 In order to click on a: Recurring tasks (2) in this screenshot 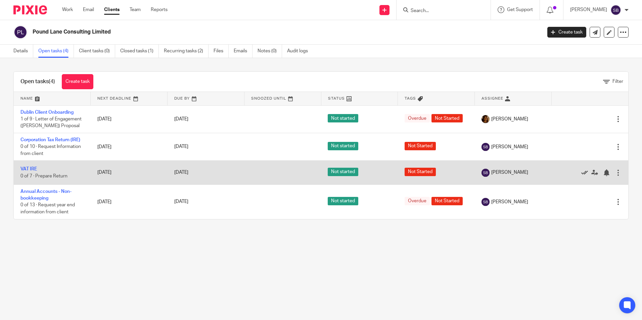, I will do `click(186, 51)`.